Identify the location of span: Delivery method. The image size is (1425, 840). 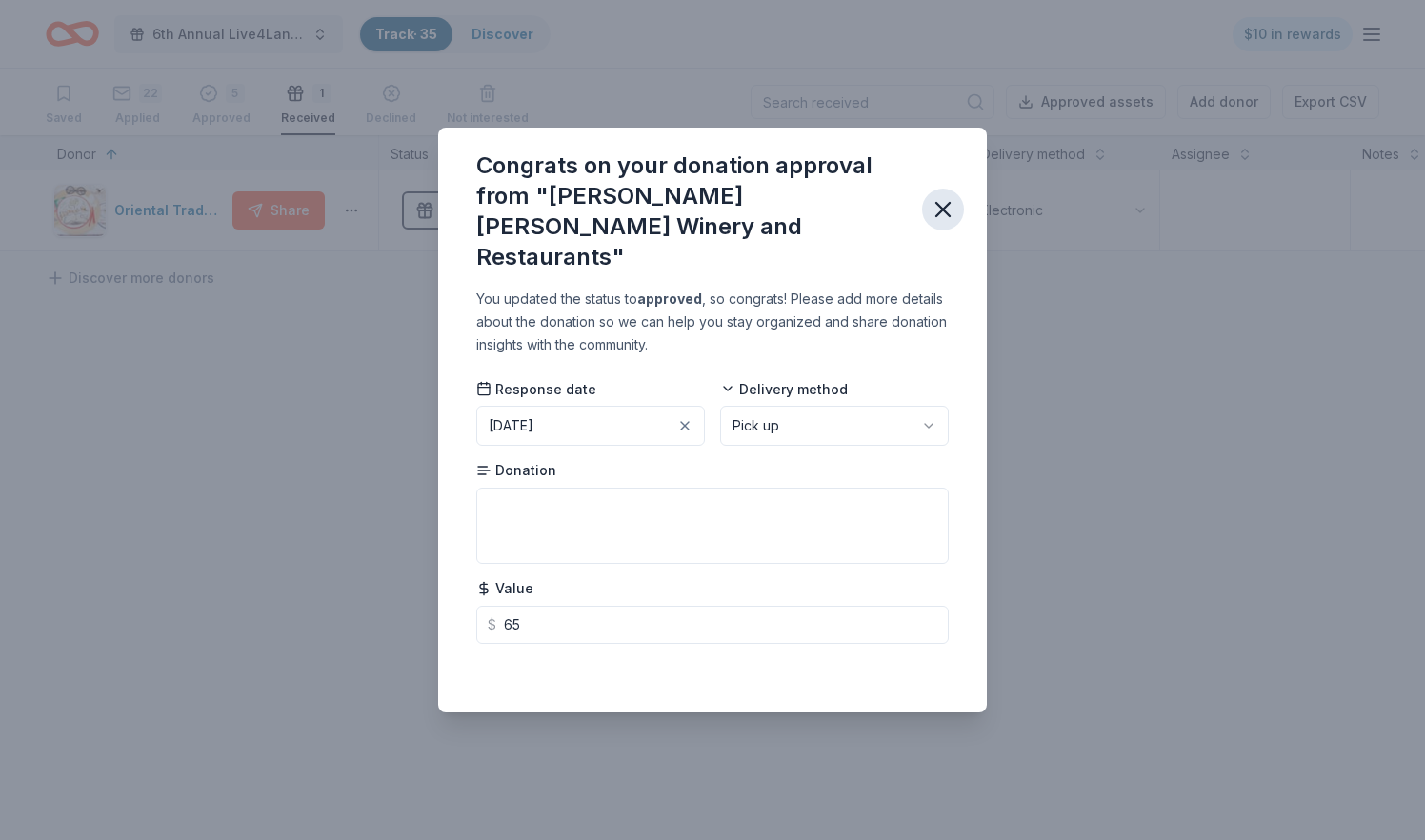
(784, 390).